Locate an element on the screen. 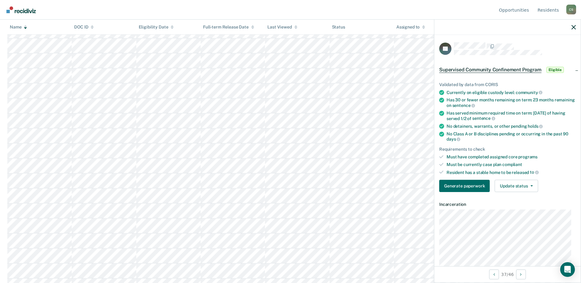 This screenshot has height=283, width=581. div: Last Viewed is located at coordinates (282, 27).